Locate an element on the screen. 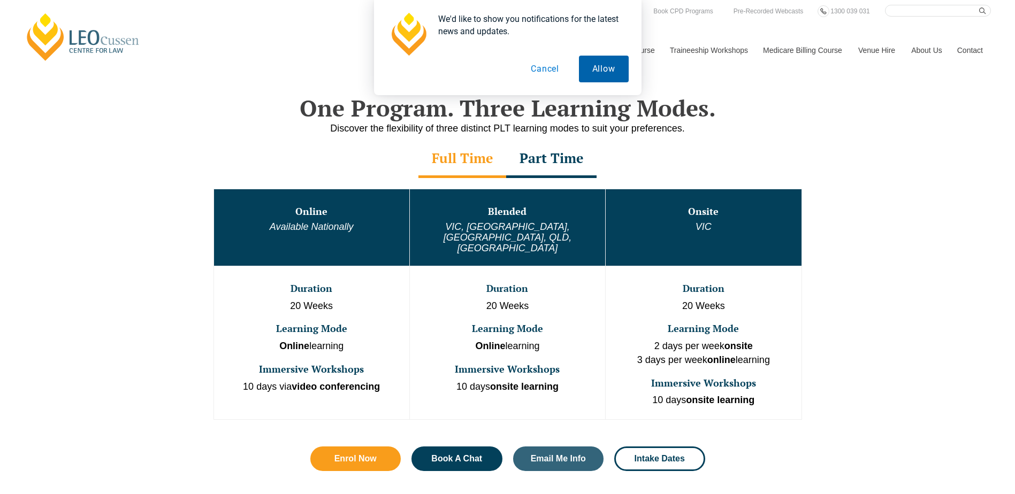  span: Intake Dates is located at coordinates (660, 459).